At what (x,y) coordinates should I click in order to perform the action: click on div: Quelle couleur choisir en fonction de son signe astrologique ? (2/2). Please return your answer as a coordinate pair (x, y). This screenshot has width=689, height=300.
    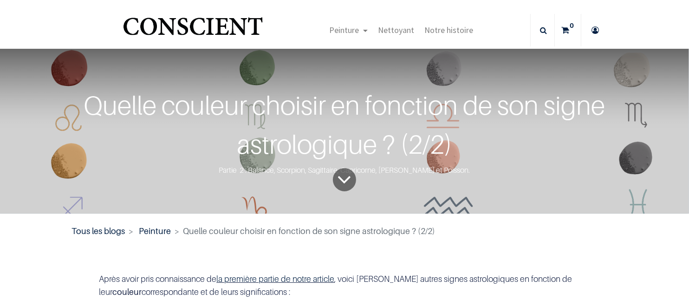
    Looking at the image, I should click on (345, 125).